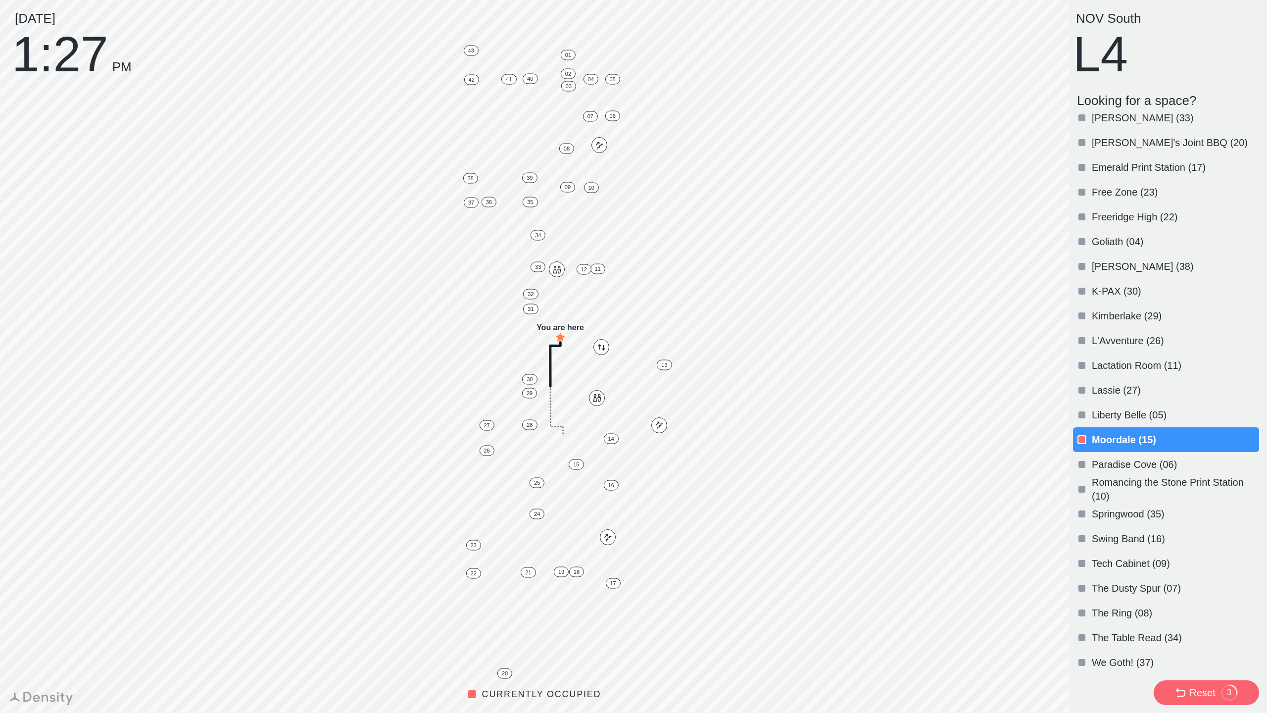 This screenshot has height=713, width=1267. What do you see at coordinates (1174, 341) in the screenshot?
I see `p: L'Avventure (26)` at bounding box center [1174, 341].